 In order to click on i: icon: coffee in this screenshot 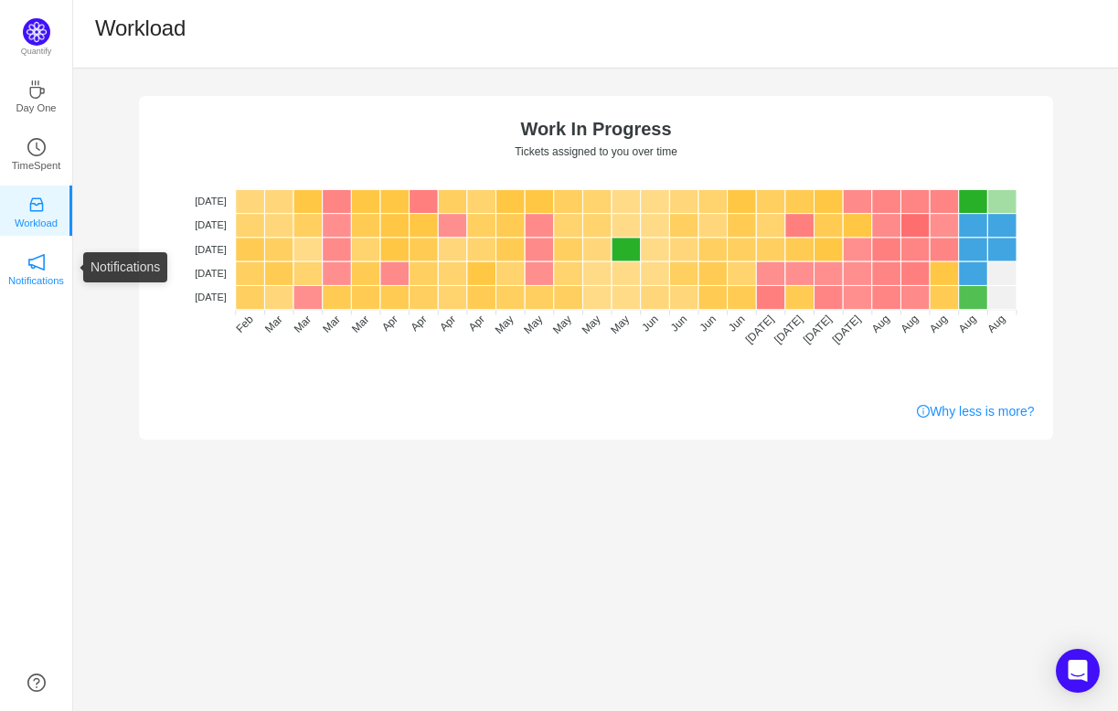, I will do `click(37, 90)`.